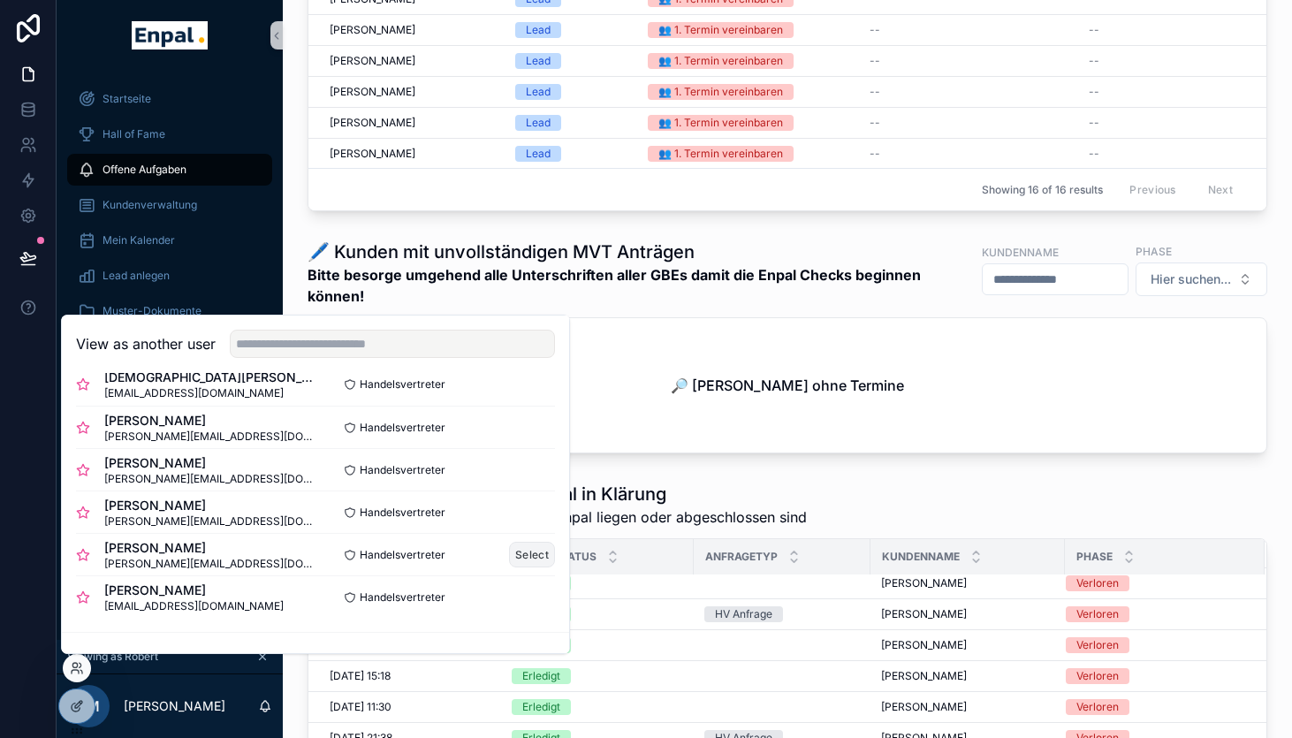 The image size is (1292, 738). I want to click on label: Kundenname, so click(1020, 252).